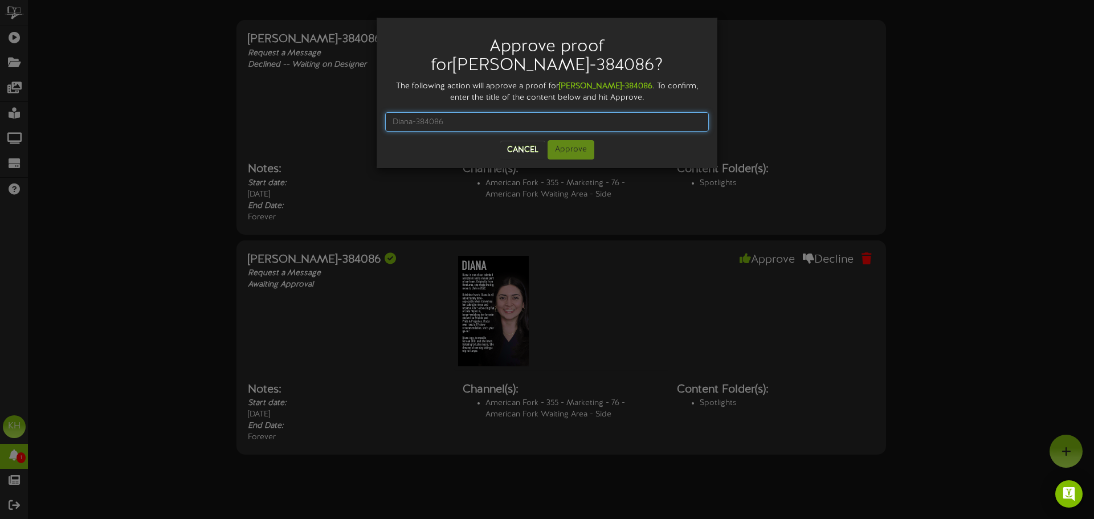 This screenshot has width=1094, height=519. I want to click on input: Diana-384086, so click(547, 122).